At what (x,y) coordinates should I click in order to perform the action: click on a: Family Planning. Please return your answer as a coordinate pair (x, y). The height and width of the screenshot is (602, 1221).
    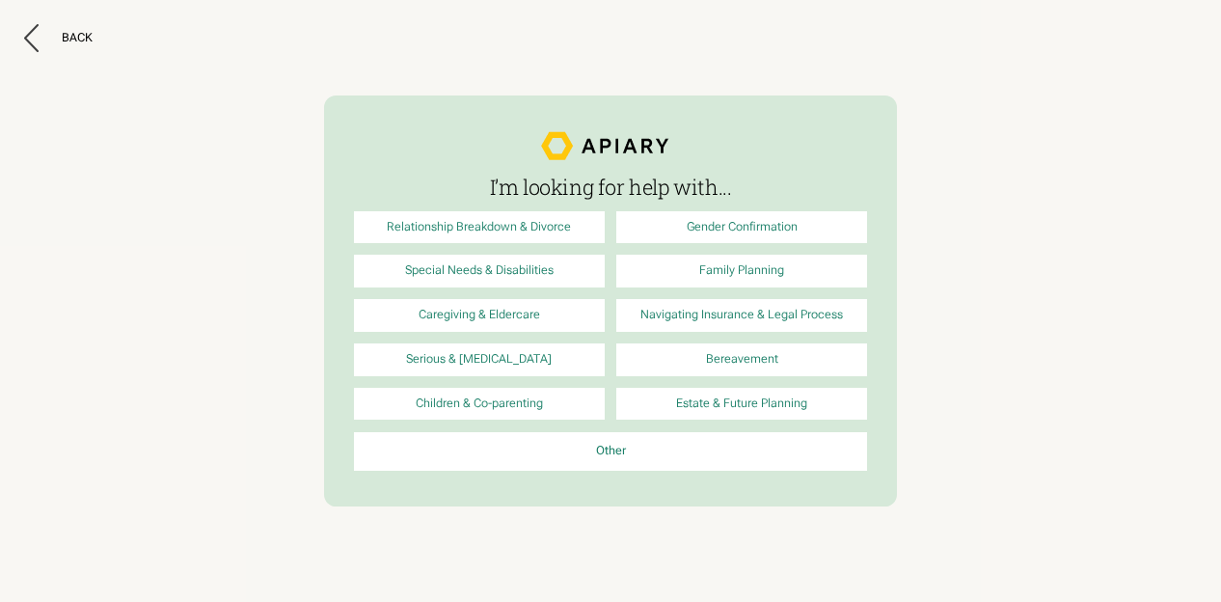
    Looking at the image, I should click on (742, 270).